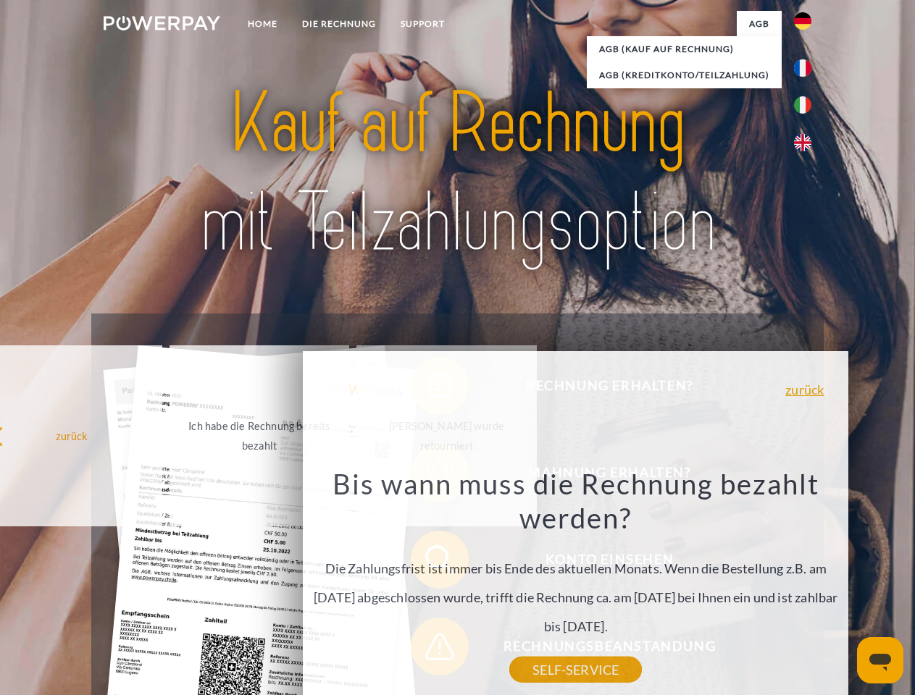  Describe the element at coordinates (802, 105) in the screenshot. I see `img: it` at that location.